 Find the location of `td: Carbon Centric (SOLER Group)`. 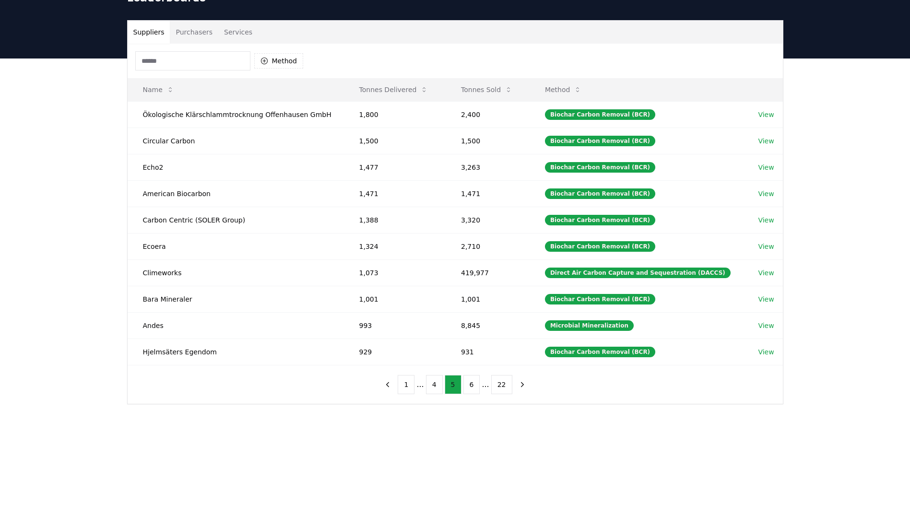

td: Carbon Centric (SOLER Group) is located at coordinates (235, 220).